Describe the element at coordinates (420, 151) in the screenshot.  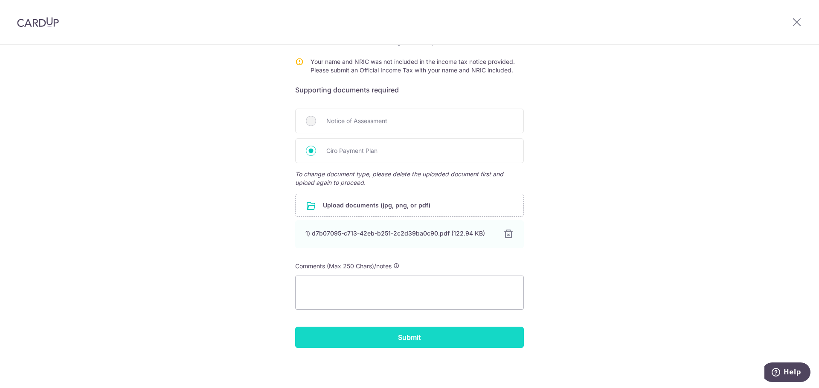
I see `span: Giro Payment Plan` at that location.